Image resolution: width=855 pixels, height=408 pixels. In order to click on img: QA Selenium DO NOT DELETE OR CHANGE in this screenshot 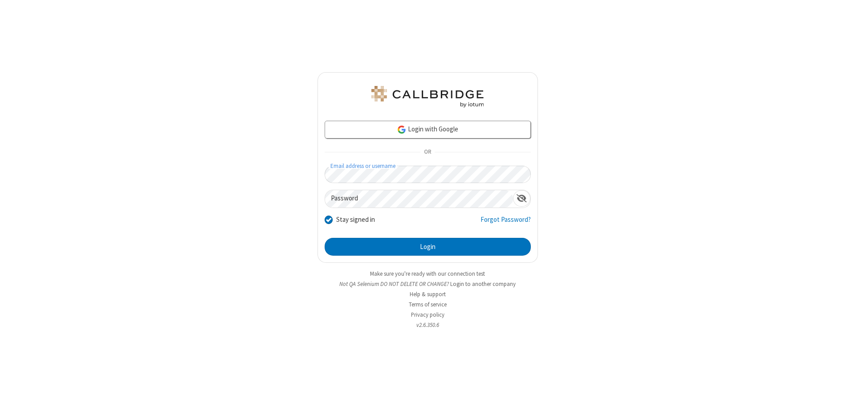, I will do `click(428, 97)`.